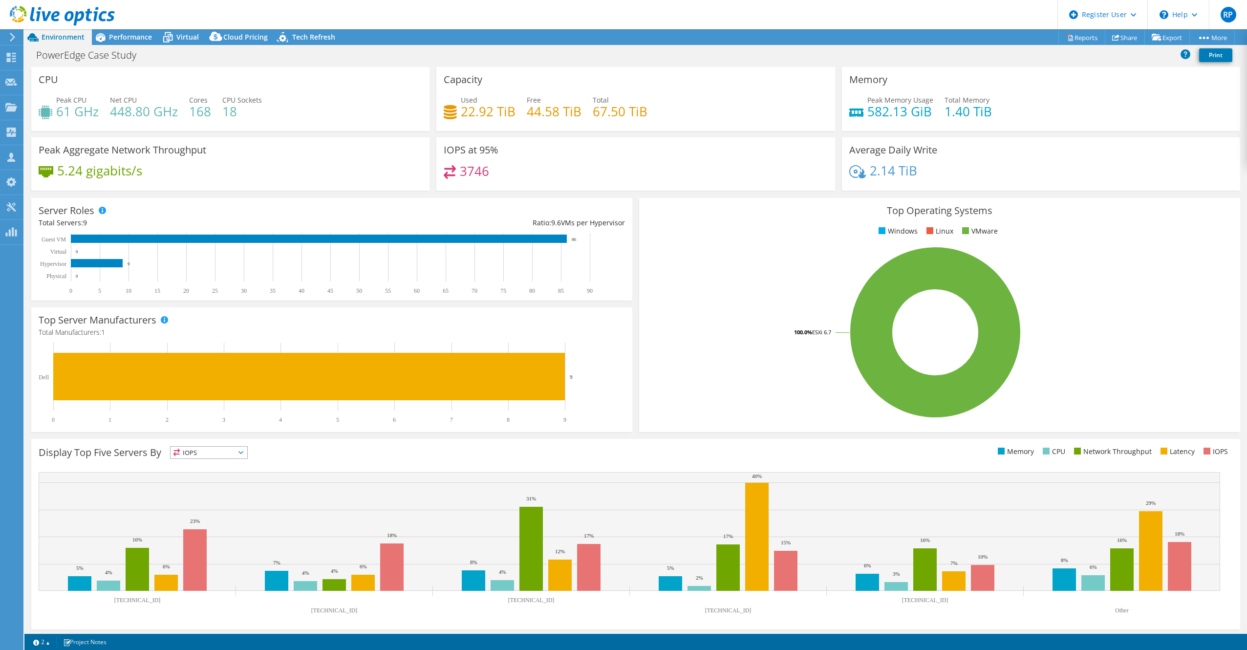 The image size is (1247, 650). What do you see at coordinates (43, 377) in the screenshot?
I see `text: Dell` at bounding box center [43, 377].